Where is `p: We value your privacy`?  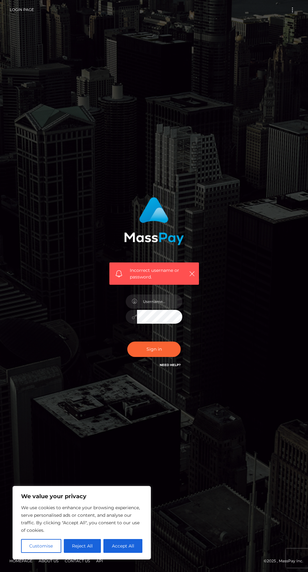
p: We value your privacy is located at coordinates (82, 496).